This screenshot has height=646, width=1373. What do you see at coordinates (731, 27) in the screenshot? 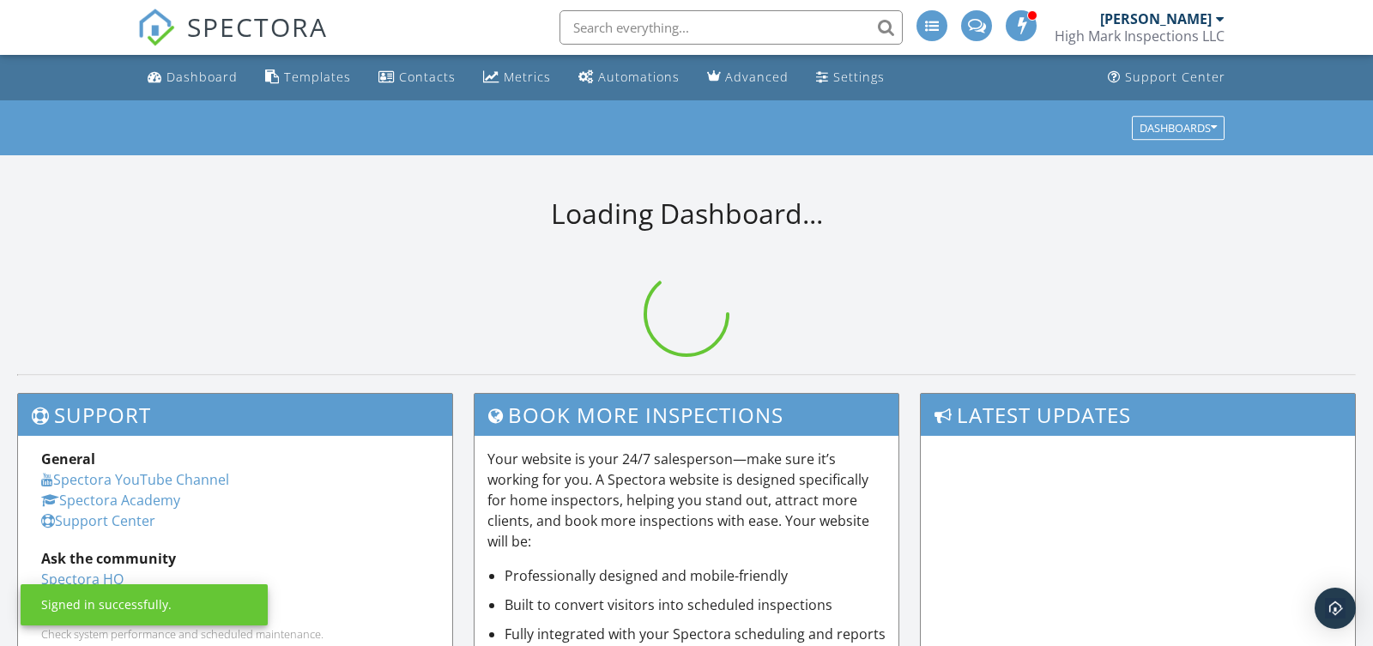
I see `input: Search everything...` at bounding box center [731, 27].